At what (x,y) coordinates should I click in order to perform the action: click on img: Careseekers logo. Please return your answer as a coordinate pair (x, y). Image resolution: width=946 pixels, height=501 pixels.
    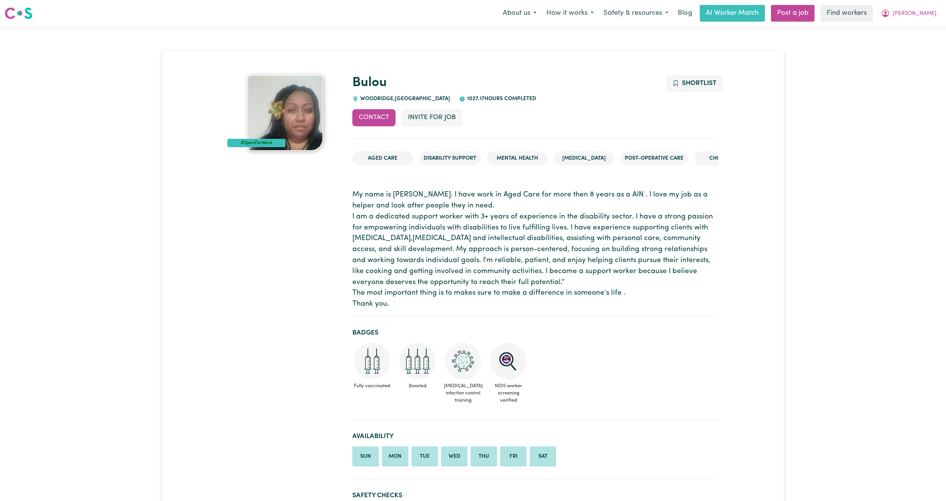
    Looking at the image, I should click on (19, 13).